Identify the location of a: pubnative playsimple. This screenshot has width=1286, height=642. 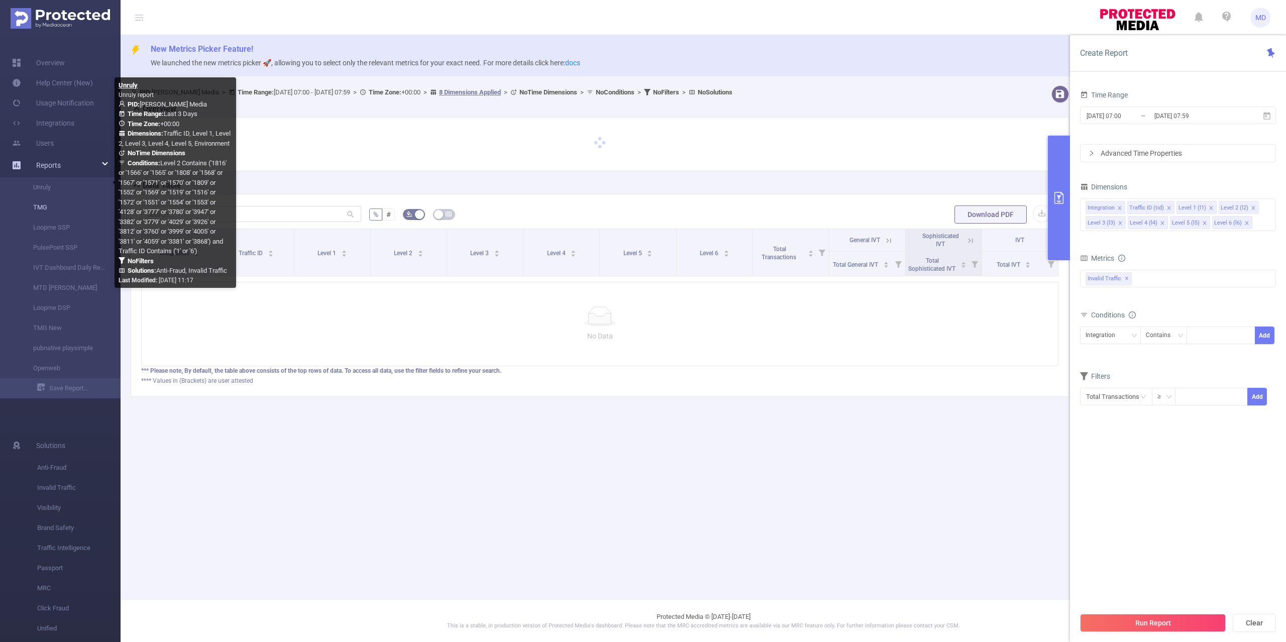
(64, 348).